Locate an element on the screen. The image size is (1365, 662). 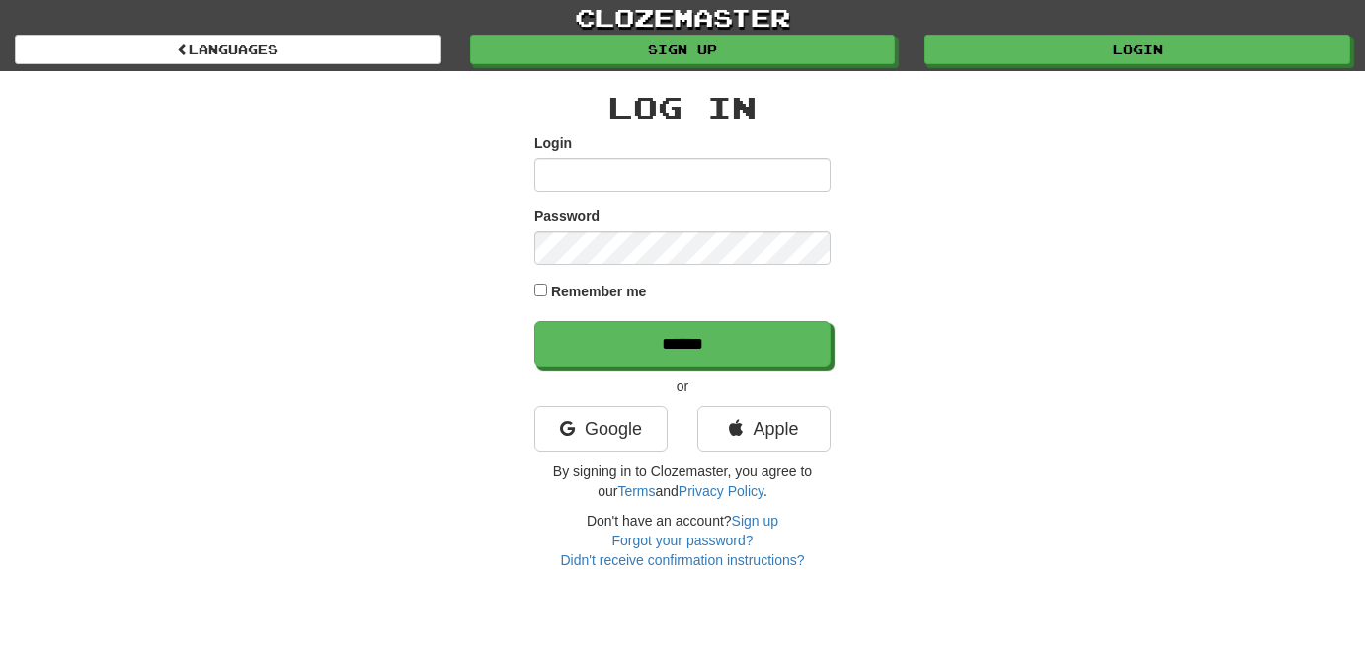
label: Remember me is located at coordinates (599, 291).